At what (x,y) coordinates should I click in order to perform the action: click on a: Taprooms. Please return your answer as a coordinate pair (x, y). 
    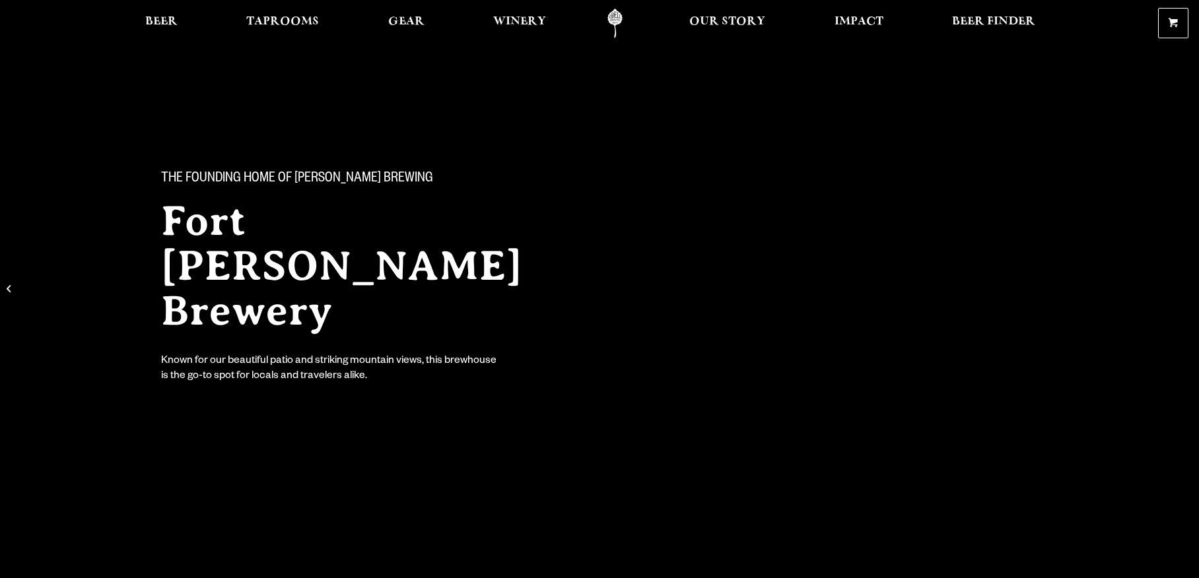
    Looking at the image, I should click on (283, 23).